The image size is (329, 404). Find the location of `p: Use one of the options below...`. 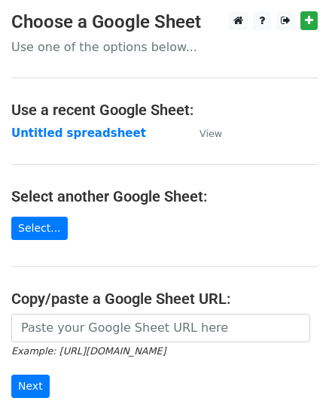

p: Use one of the options below... is located at coordinates (164, 47).